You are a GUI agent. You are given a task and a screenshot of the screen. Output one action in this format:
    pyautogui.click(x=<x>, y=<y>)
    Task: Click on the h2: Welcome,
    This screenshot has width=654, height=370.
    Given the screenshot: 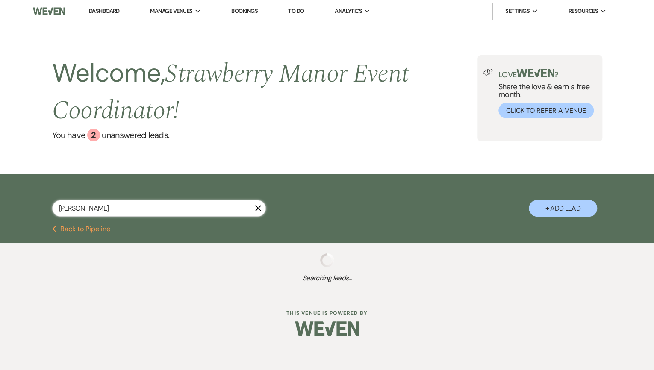 What is the action you would take?
    pyautogui.click(x=265, y=92)
    